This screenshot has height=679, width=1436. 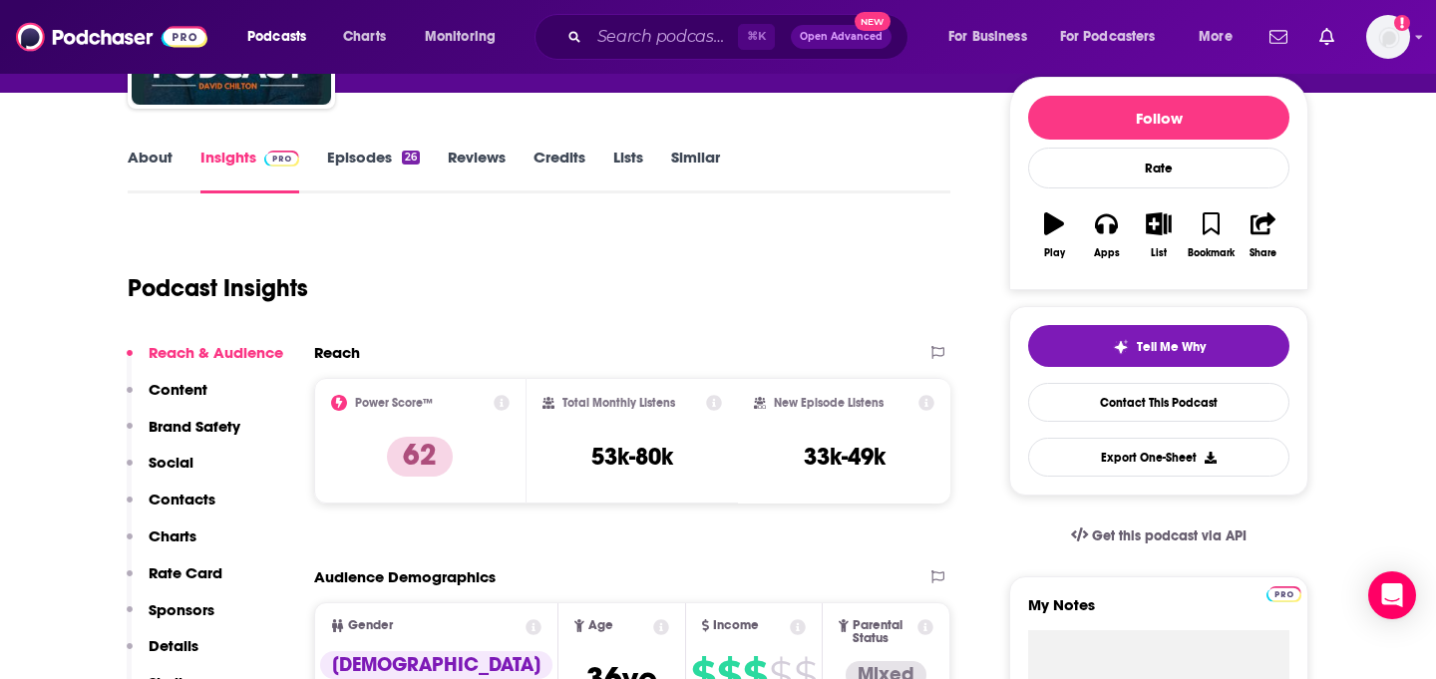 What do you see at coordinates (150, 171) in the screenshot?
I see `a: About` at bounding box center [150, 171].